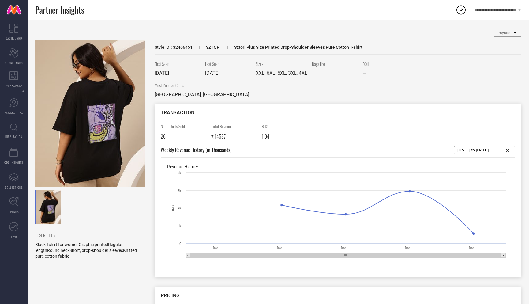 This screenshot has height=304, width=529. I want to click on input: Select..., so click(485, 150).